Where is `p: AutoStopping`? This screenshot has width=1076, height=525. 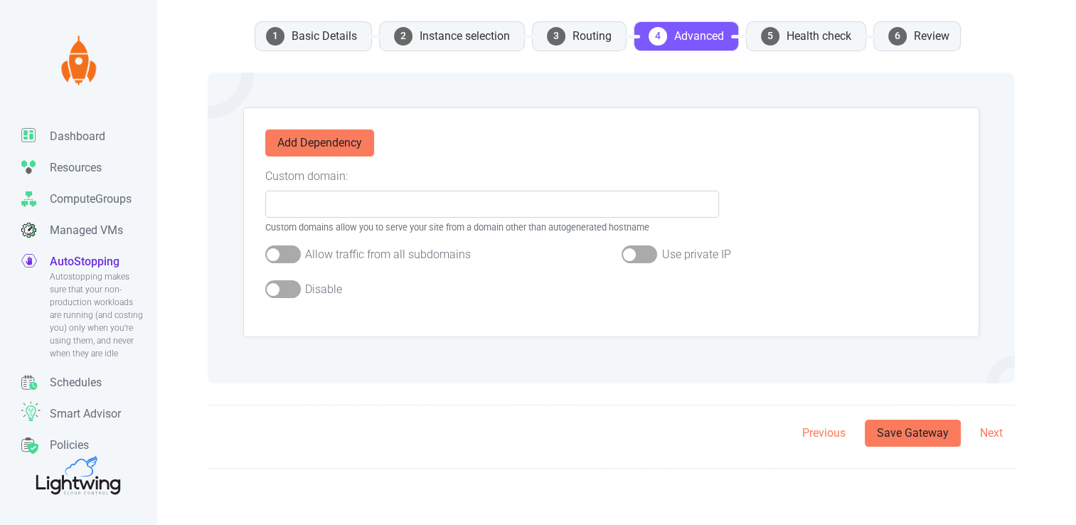
p: AutoStopping is located at coordinates (85, 262).